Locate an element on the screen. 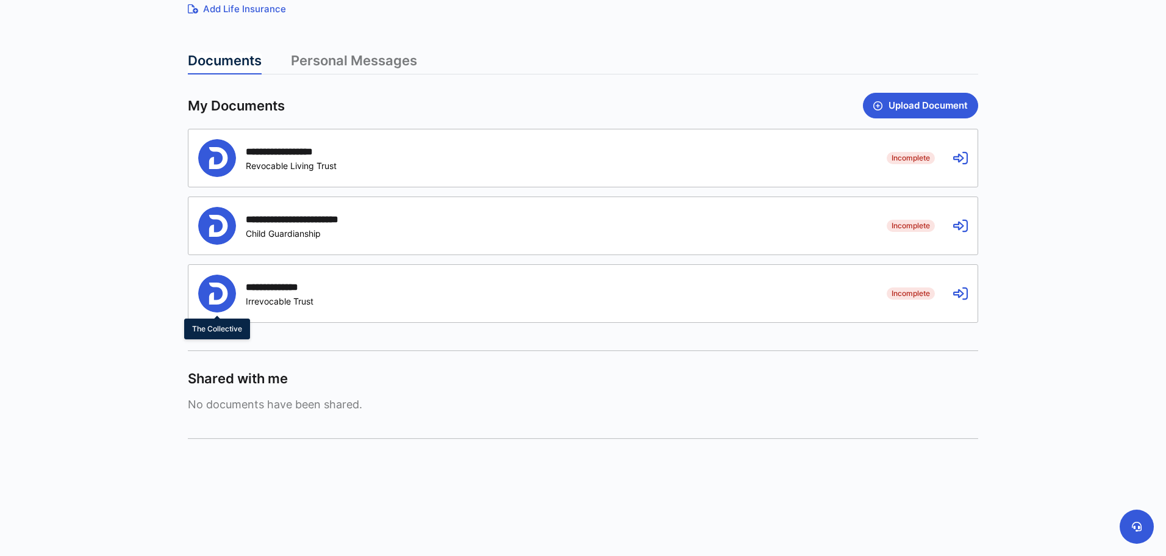 This screenshot has height=556, width=1166. span: My Documents is located at coordinates (236, 106).